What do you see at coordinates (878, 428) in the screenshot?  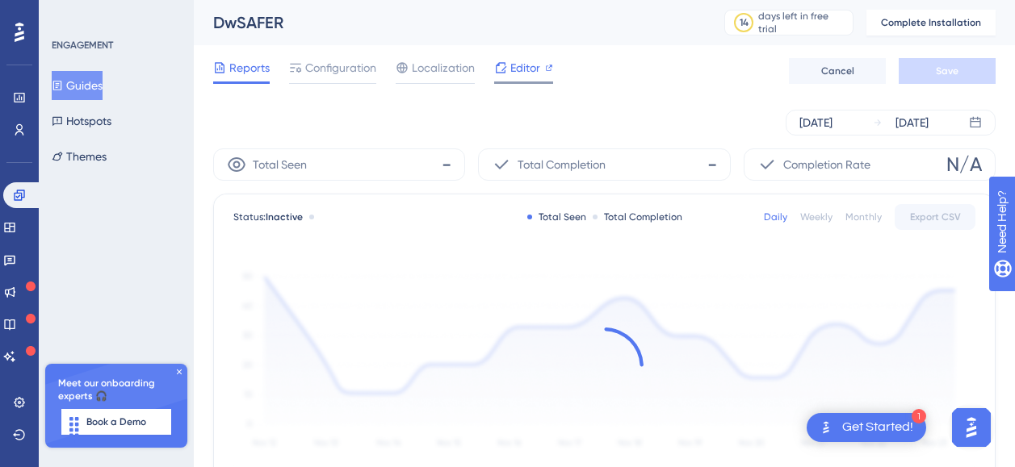 I see `div: Get Started!` at bounding box center [878, 428].